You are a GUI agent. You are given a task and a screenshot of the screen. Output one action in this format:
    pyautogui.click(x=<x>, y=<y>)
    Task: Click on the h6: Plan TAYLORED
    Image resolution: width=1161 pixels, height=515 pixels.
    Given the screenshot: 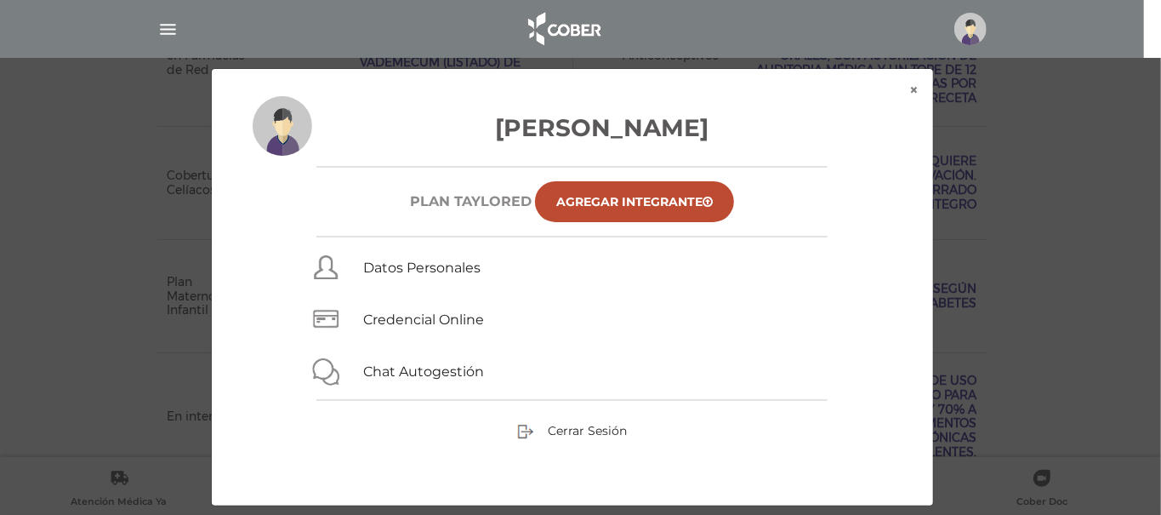 What is the action you would take?
    pyautogui.click(x=471, y=201)
    